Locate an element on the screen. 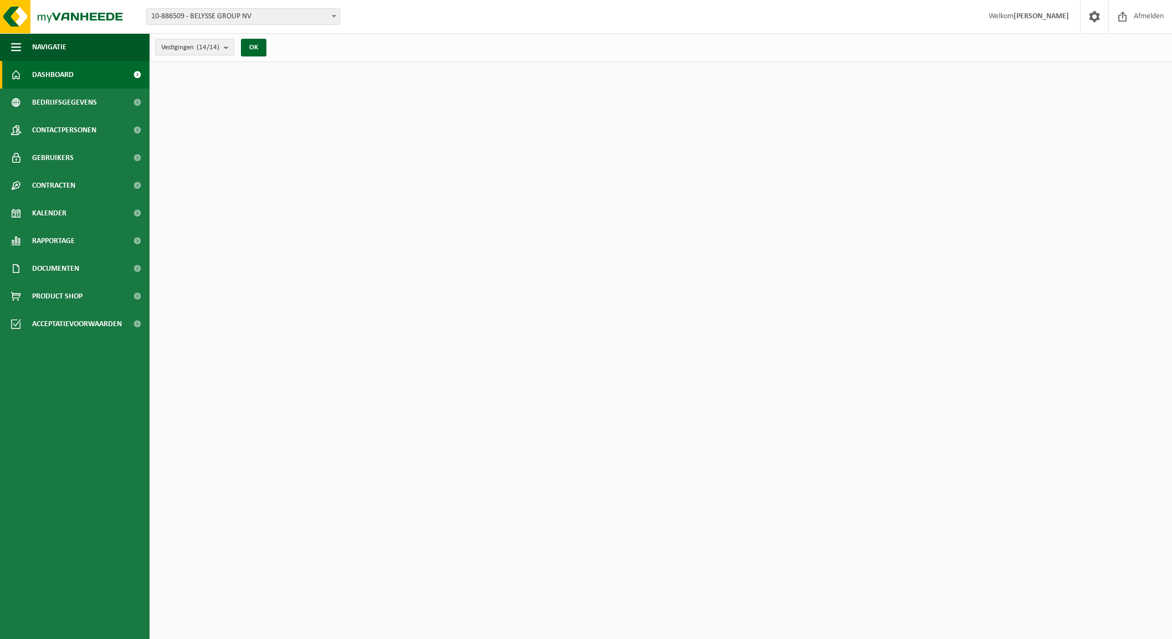 The height and width of the screenshot is (639, 1172). span: 10-886509 - BELYSSE GROUP NV is located at coordinates (243, 17).